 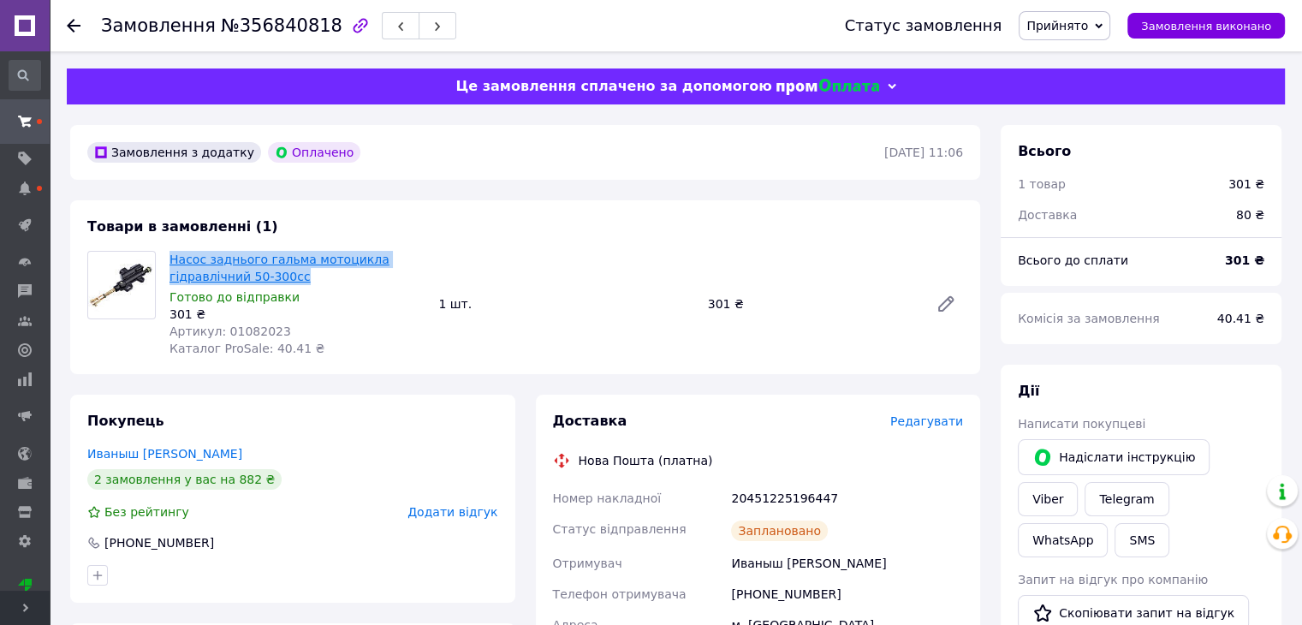 I want to click on span: 1 товар, so click(x=1042, y=184).